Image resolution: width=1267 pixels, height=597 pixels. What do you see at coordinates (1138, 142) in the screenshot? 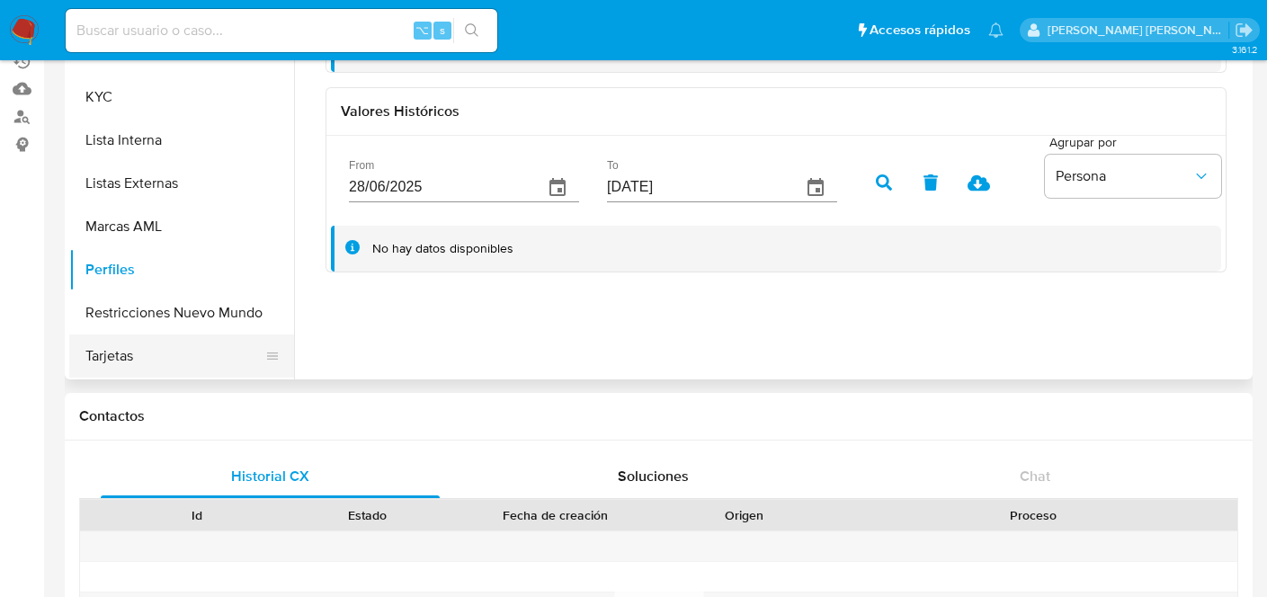
I see `span: Agrupar por` at bounding box center [1138, 142].